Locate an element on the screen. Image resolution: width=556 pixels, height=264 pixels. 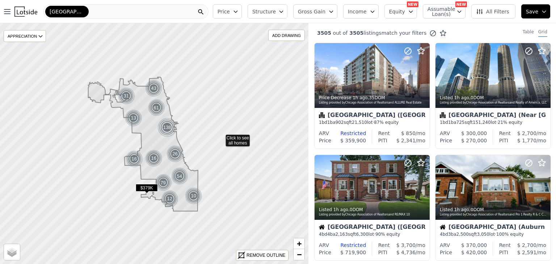
div: 31 is located at coordinates (126, 96).